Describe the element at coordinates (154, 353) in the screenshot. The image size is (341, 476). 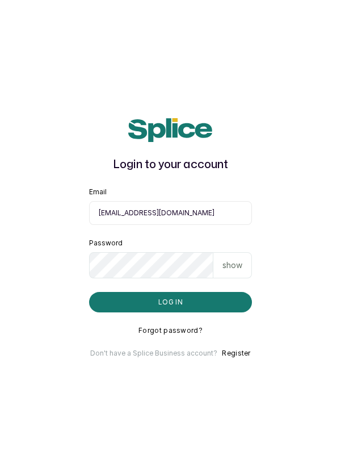
I see `p: Don't have a Splice Business account?` at that location.